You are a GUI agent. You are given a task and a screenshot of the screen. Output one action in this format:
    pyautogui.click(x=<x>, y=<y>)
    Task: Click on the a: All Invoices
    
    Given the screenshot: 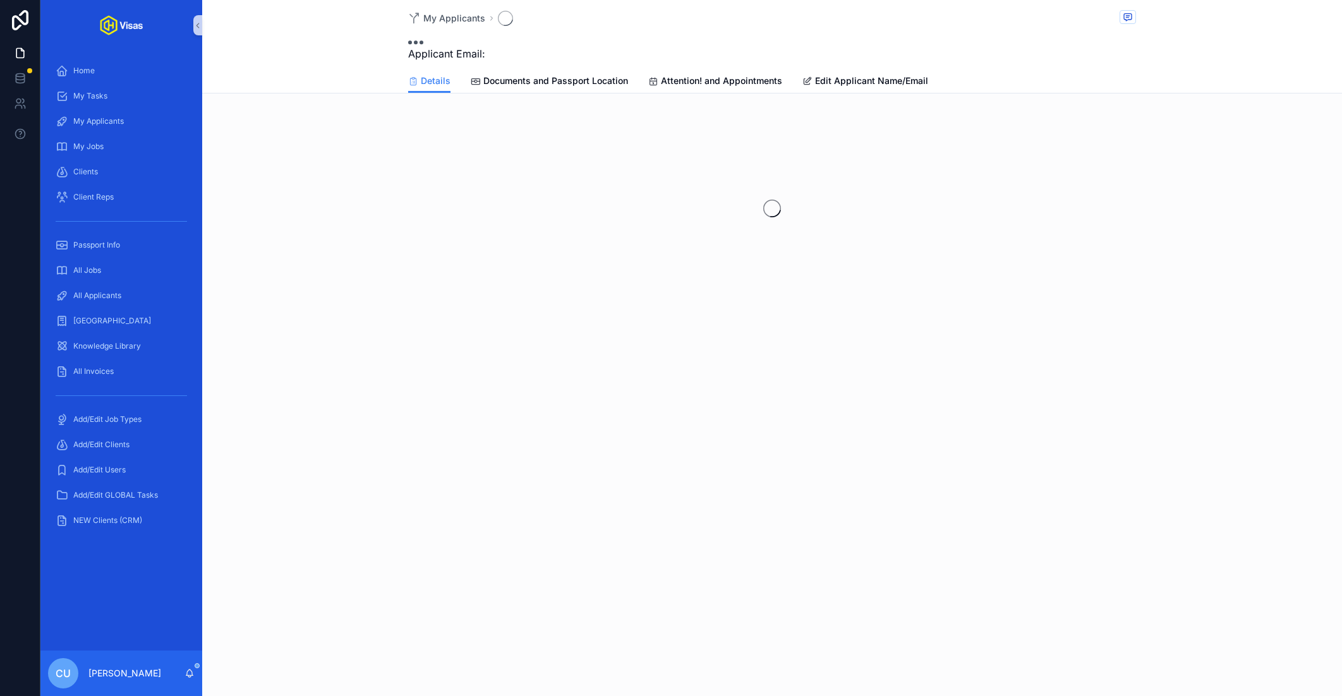 What is the action you would take?
    pyautogui.click(x=121, y=372)
    